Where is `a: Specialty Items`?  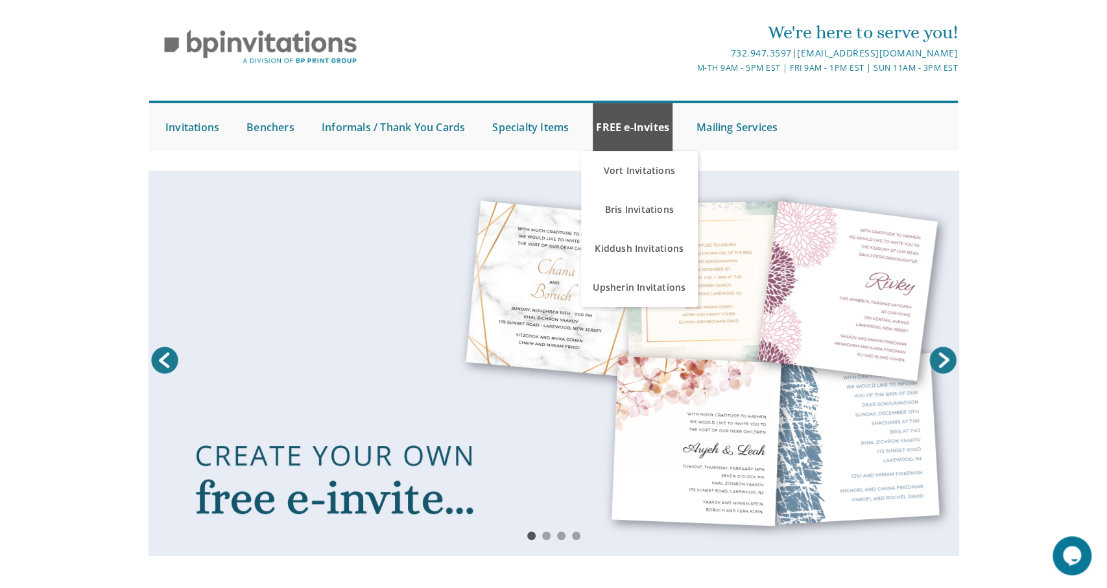
a: Specialty Items is located at coordinates (531, 127).